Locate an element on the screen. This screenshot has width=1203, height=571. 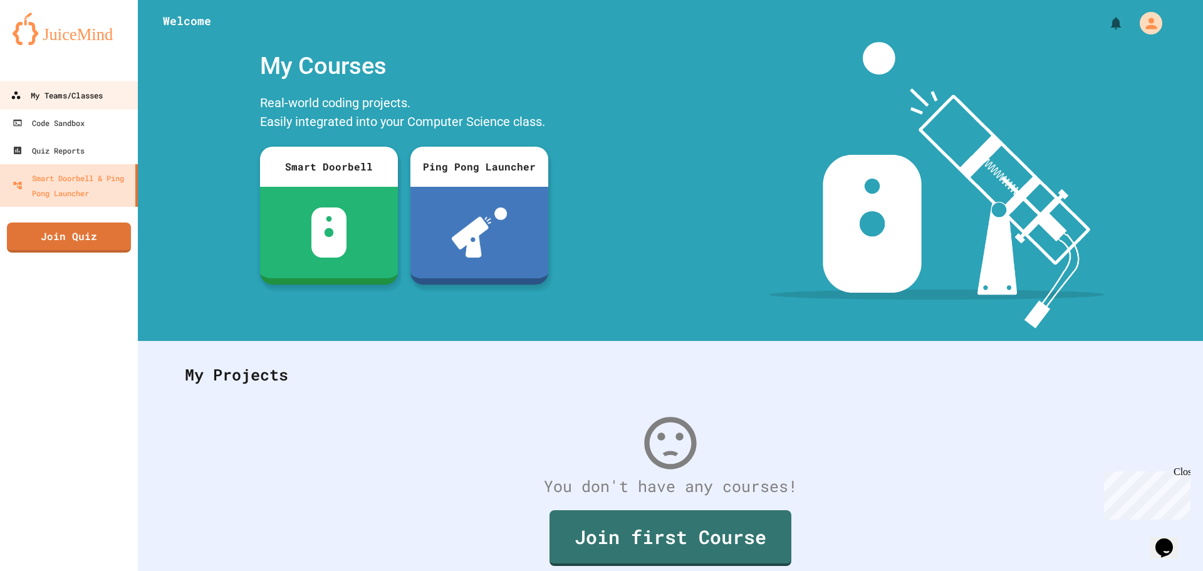
div: My Teams/Classes is located at coordinates (56, 95).